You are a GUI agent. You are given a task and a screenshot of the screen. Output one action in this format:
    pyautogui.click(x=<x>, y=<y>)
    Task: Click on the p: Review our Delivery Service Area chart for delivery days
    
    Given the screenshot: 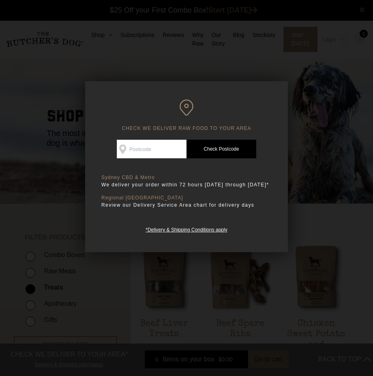 What is the action you would take?
    pyautogui.click(x=187, y=205)
    